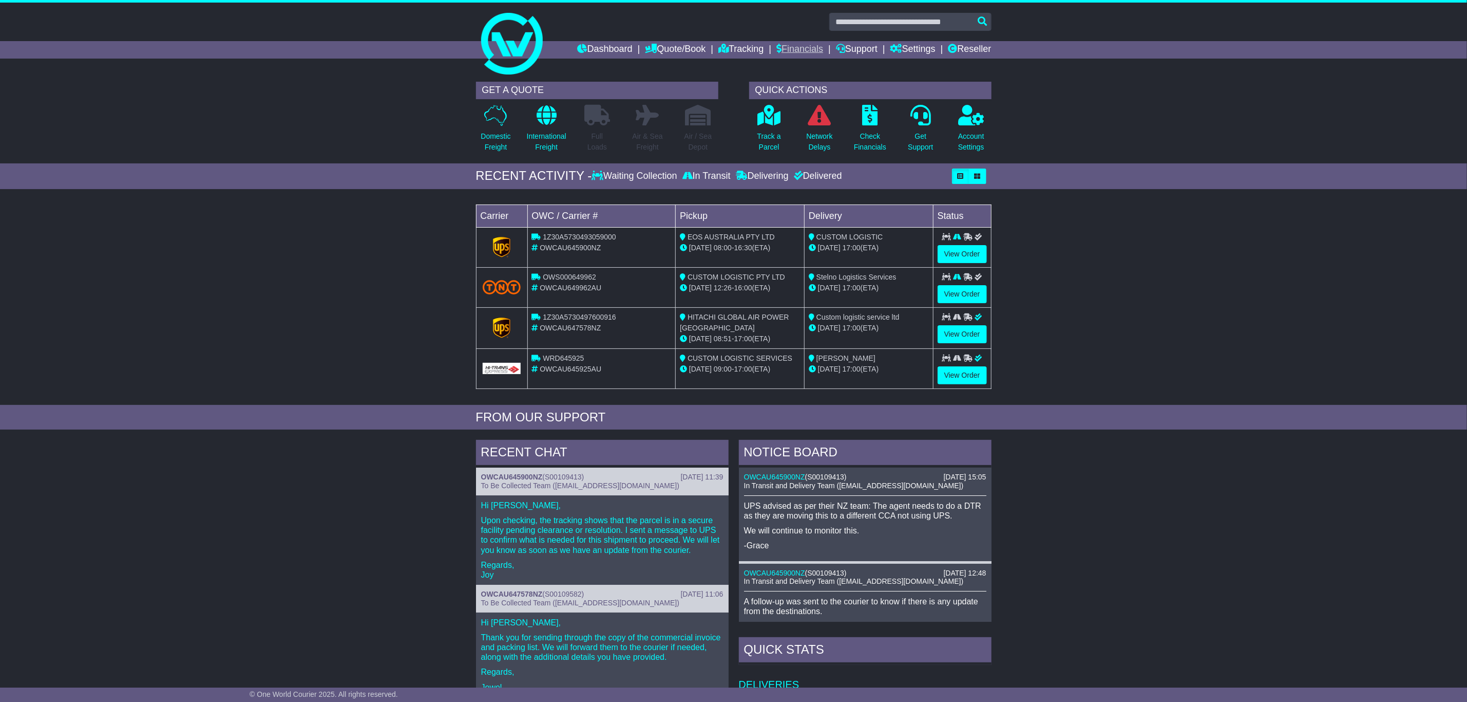 This screenshot has height=702, width=1467. What do you see at coordinates (800, 50) in the screenshot?
I see `a: Financials` at bounding box center [800, 50].